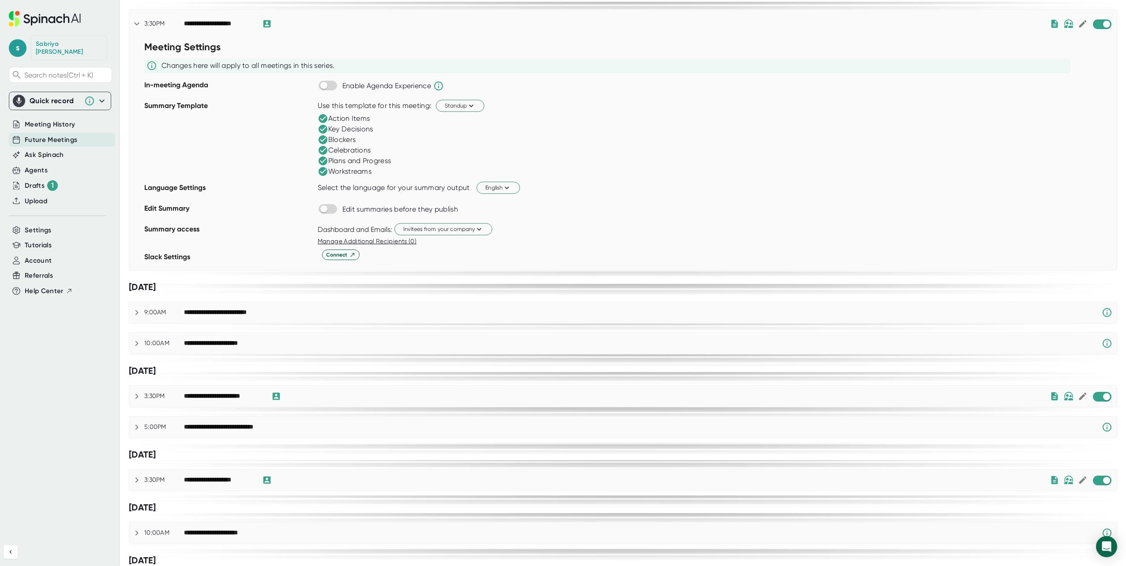  What do you see at coordinates (229, 191) in the screenshot?
I see `div: Language Settings` at bounding box center [229, 191].